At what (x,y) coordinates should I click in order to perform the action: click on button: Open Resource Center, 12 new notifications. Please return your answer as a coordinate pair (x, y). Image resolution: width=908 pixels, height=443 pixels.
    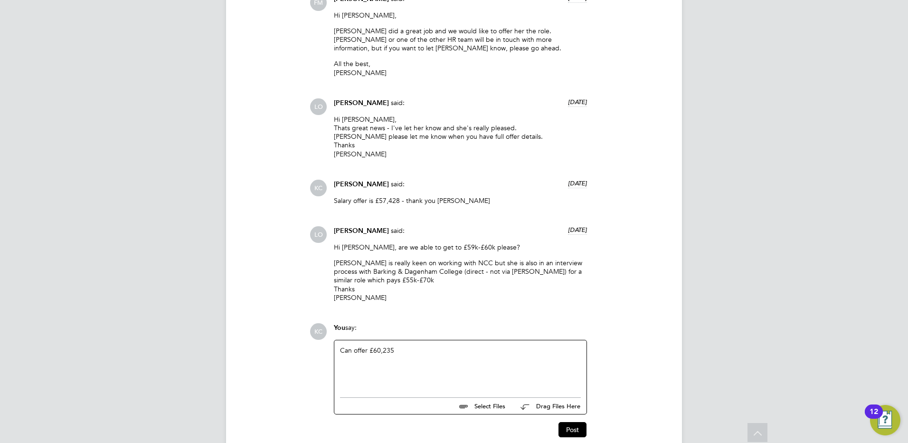
    Looking at the image, I should click on (885, 420).